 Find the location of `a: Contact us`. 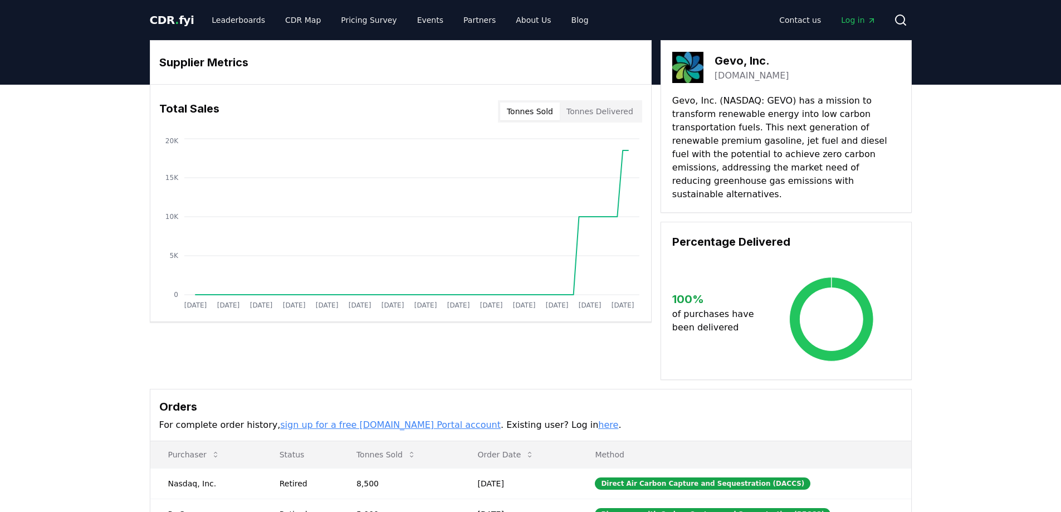

a: Contact us is located at coordinates (800, 20).